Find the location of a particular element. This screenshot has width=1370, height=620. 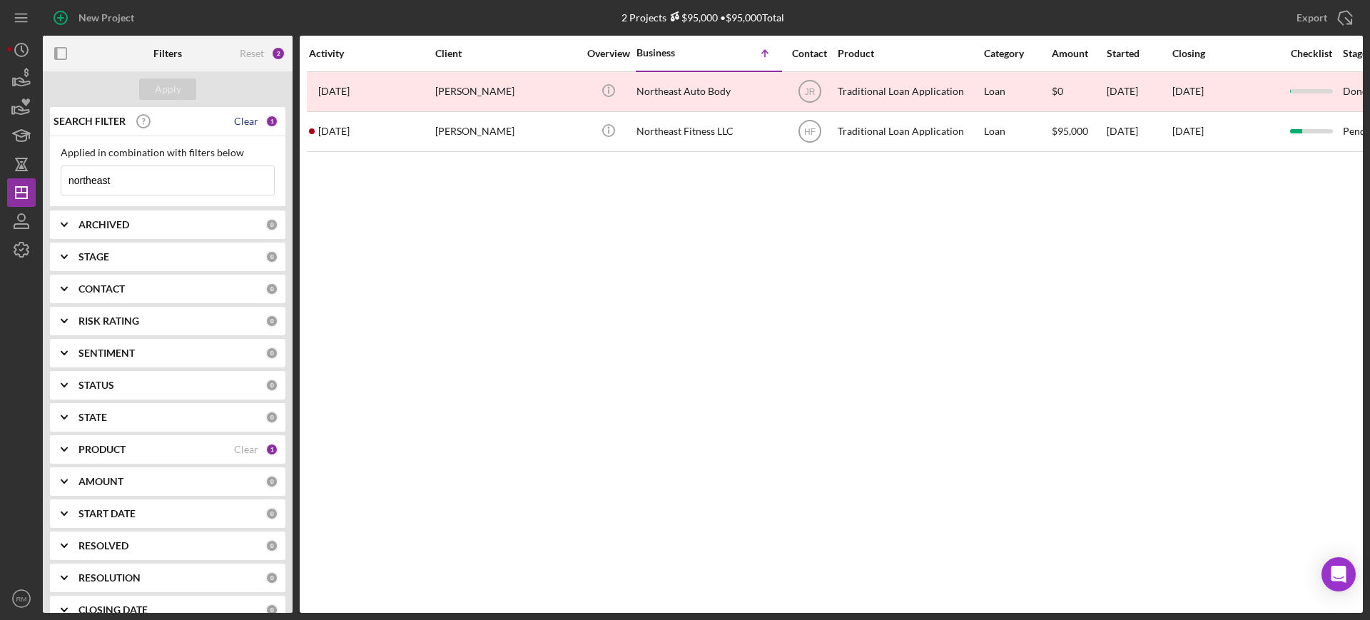

div: Contact is located at coordinates (809, 54).